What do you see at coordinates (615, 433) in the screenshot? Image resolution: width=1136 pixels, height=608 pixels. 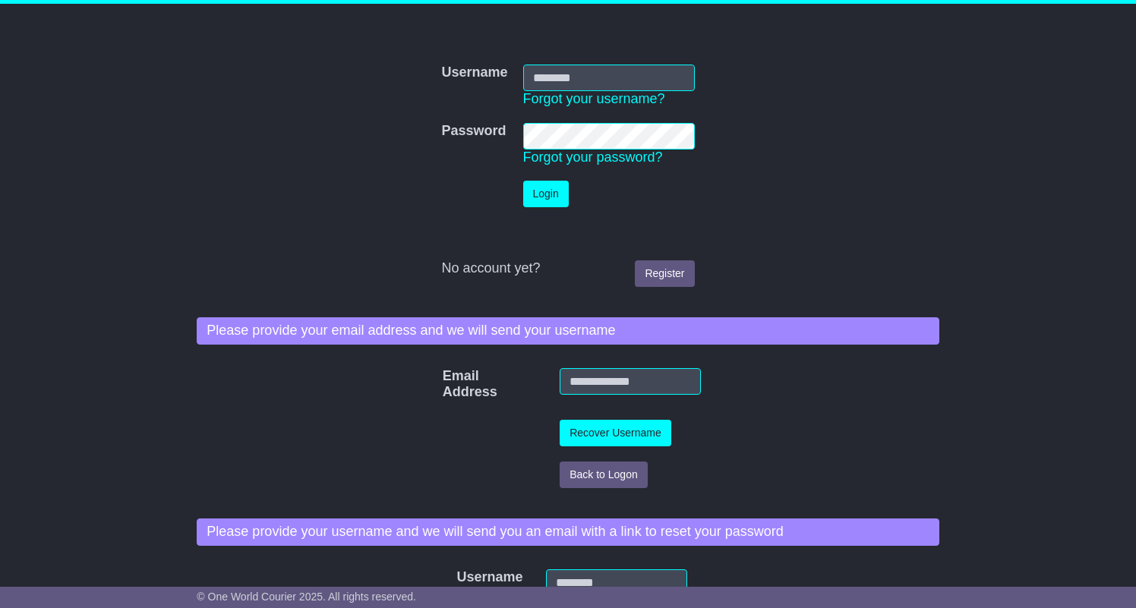 I see `button: Recover Username` at bounding box center [615, 433].